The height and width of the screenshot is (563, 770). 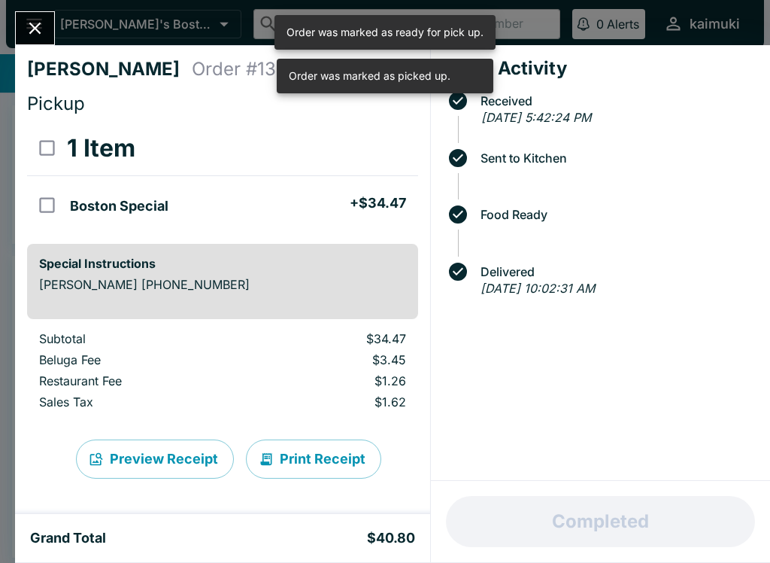 I want to click on h4: Order Activity, so click(x=600, y=68).